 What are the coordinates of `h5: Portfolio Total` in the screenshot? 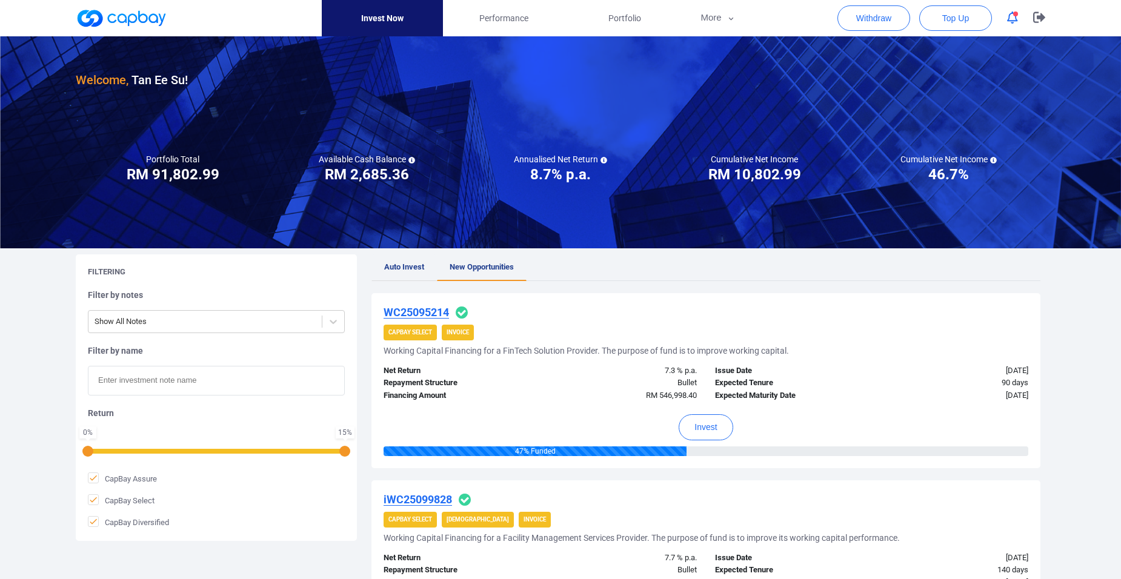 It's located at (173, 159).